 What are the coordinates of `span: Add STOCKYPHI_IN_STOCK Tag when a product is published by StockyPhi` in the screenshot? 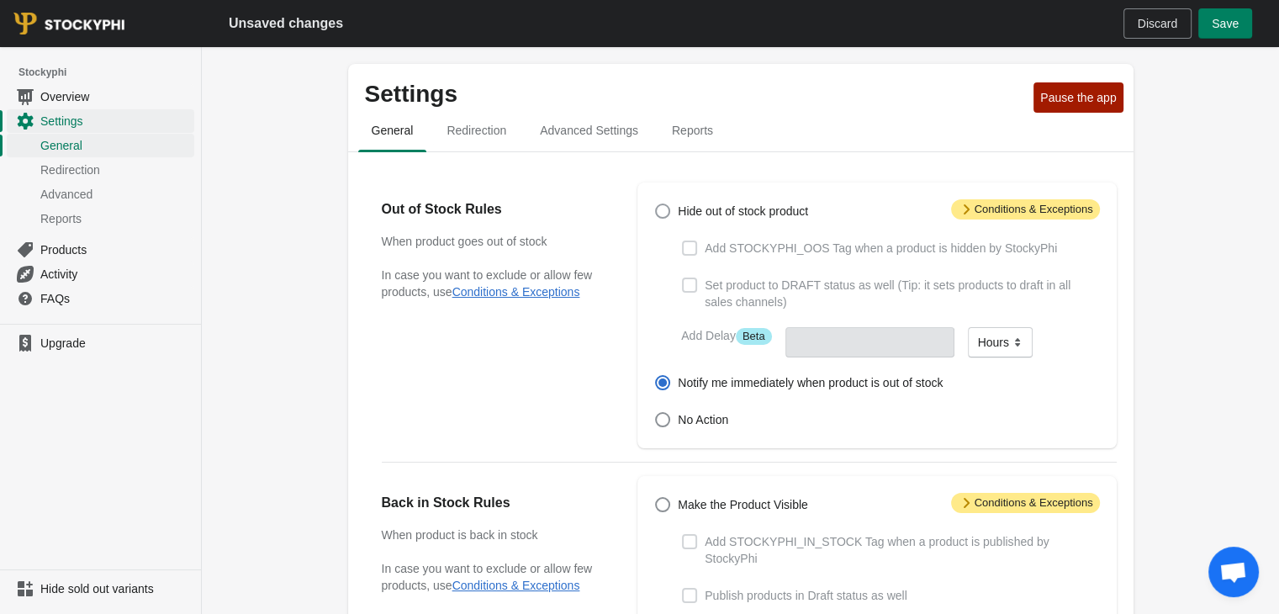 It's located at (901, 550).